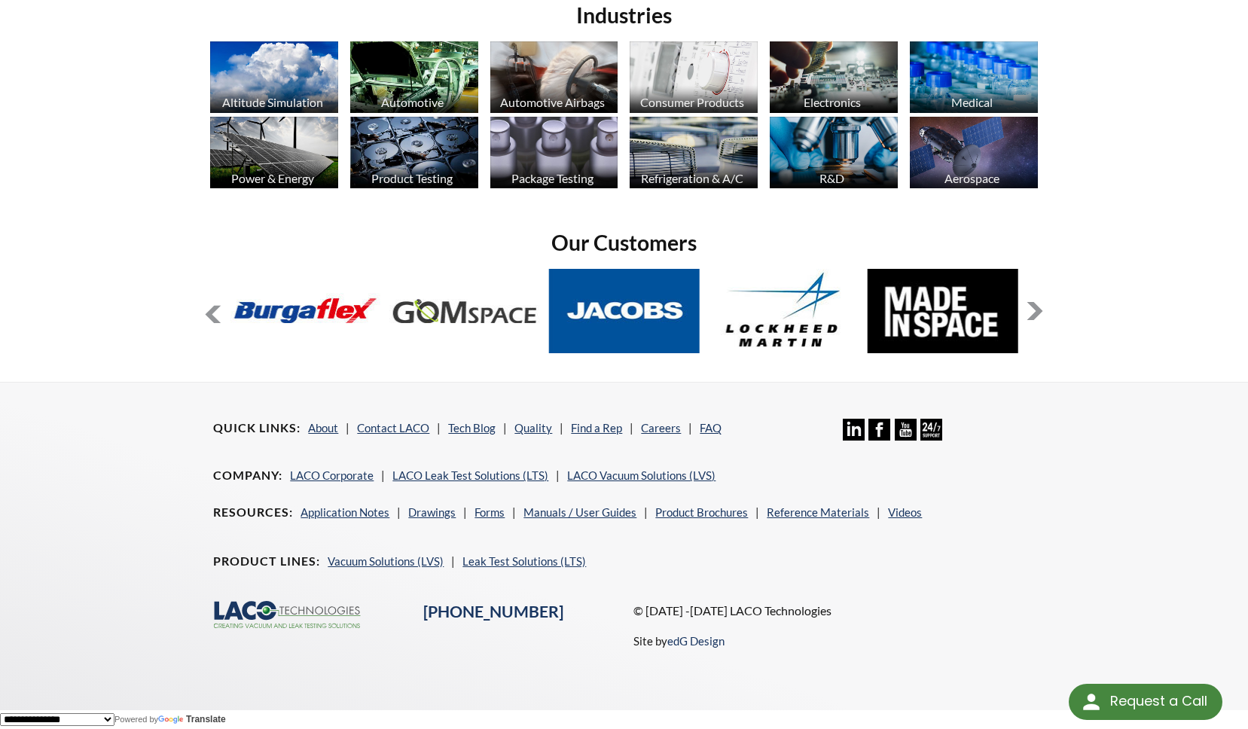 The width and height of the screenshot is (1248, 729). What do you see at coordinates (694, 79) in the screenshot?
I see `a: Consumer Products` at bounding box center [694, 79].